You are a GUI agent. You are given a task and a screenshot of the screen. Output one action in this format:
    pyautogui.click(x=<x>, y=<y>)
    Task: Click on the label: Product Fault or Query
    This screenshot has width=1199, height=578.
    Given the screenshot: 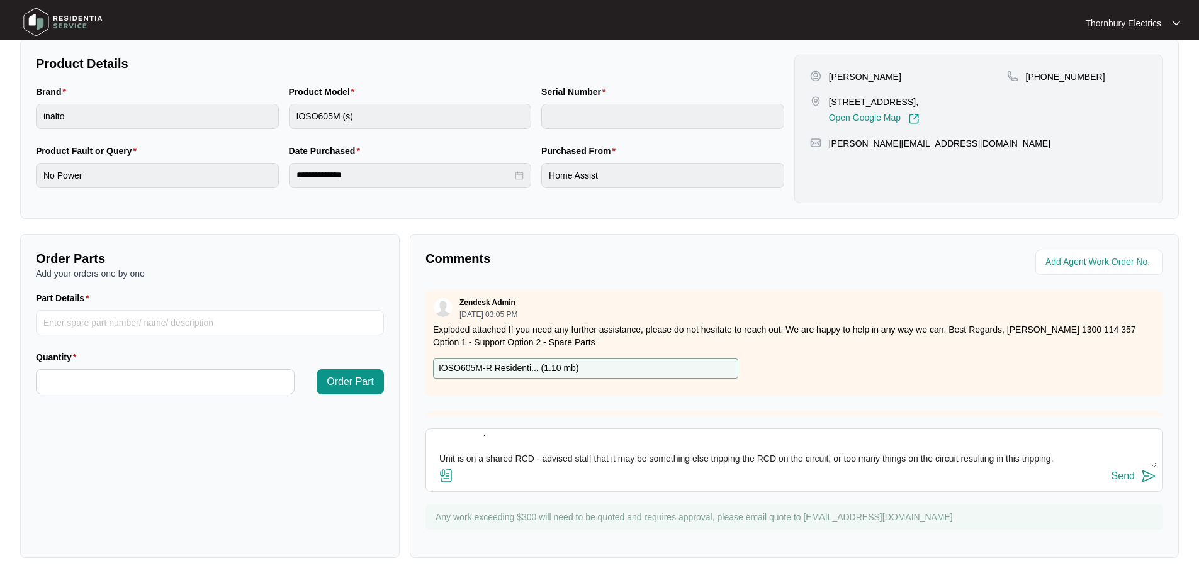 What is the action you would take?
    pyautogui.click(x=89, y=151)
    